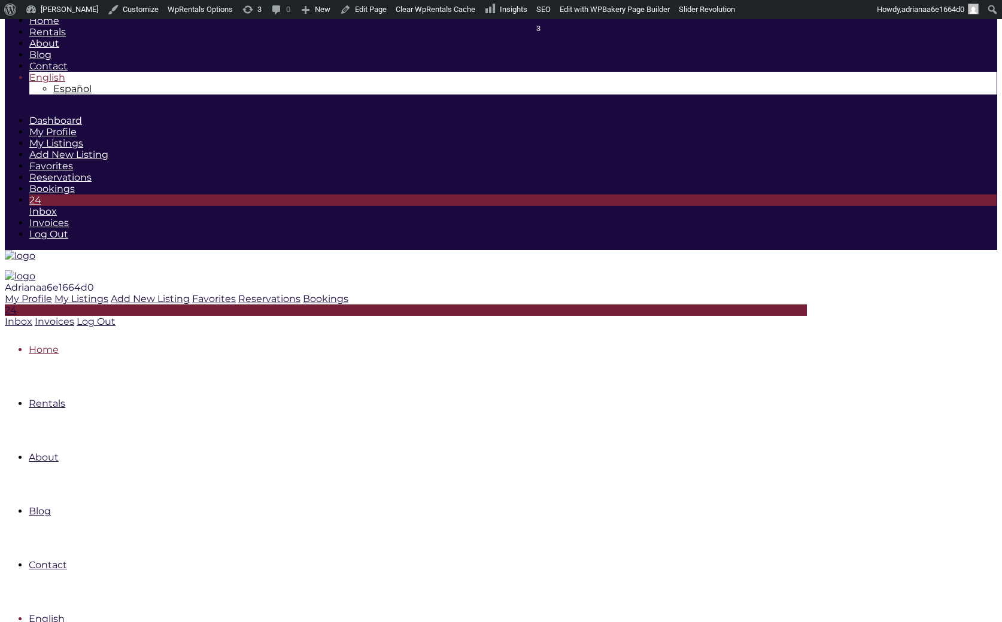 This screenshot has height=622, width=1002. What do you see at coordinates (406, 316) in the screenshot?
I see `a: 24 Inbox` at bounding box center [406, 316].